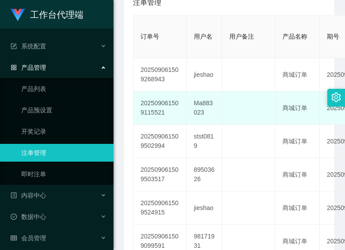 This screenshot has height=250, width=345. I want to click on a: 工作台代理端, so click(47, 14).